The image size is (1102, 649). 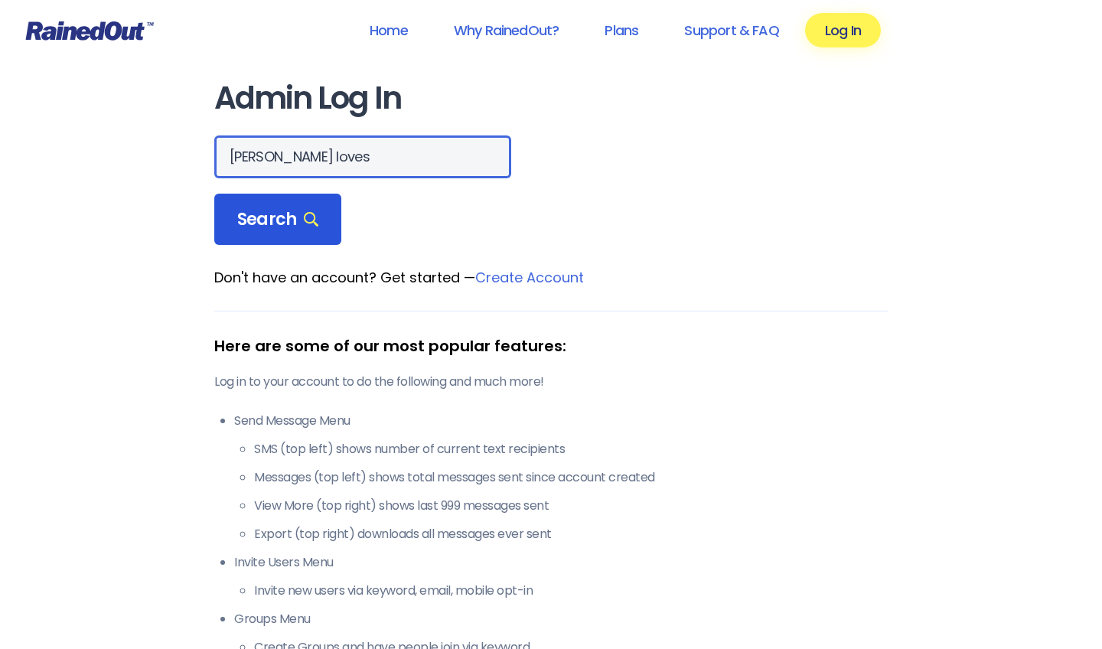 What do you see at coordinates (278, 220) in the screenshot?
I see `div: Search` at bounding box center [278, 220].